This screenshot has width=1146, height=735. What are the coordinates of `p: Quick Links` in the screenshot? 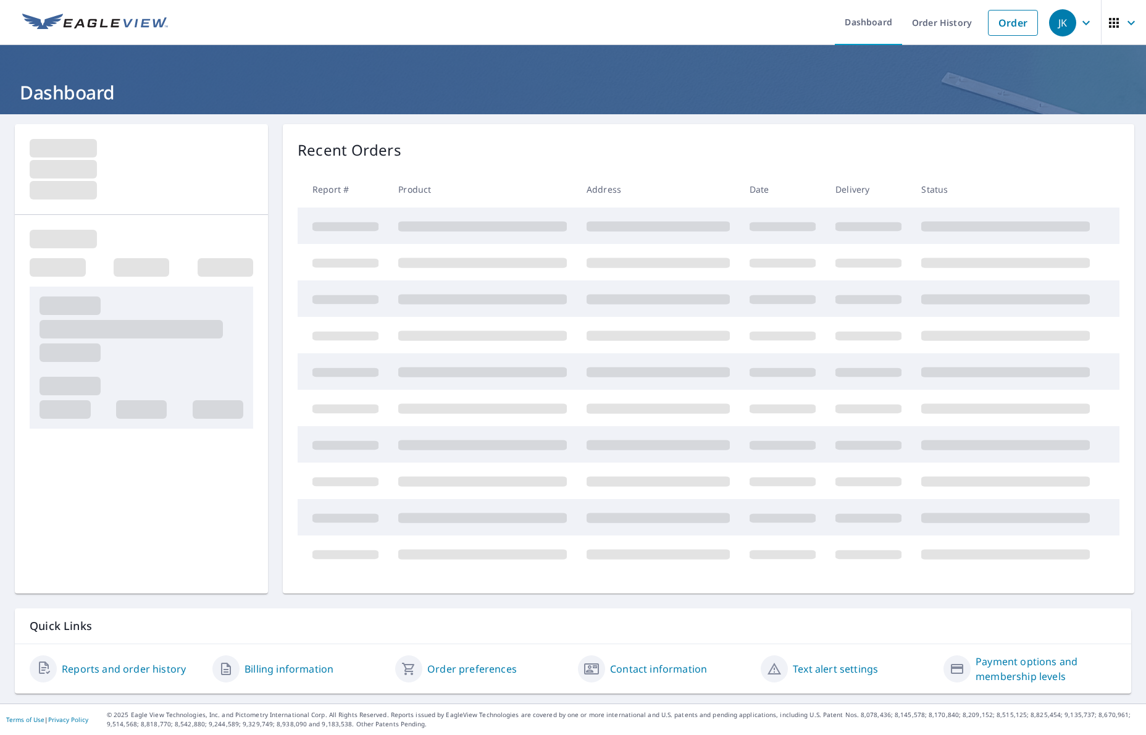 It's located at (573, 625).